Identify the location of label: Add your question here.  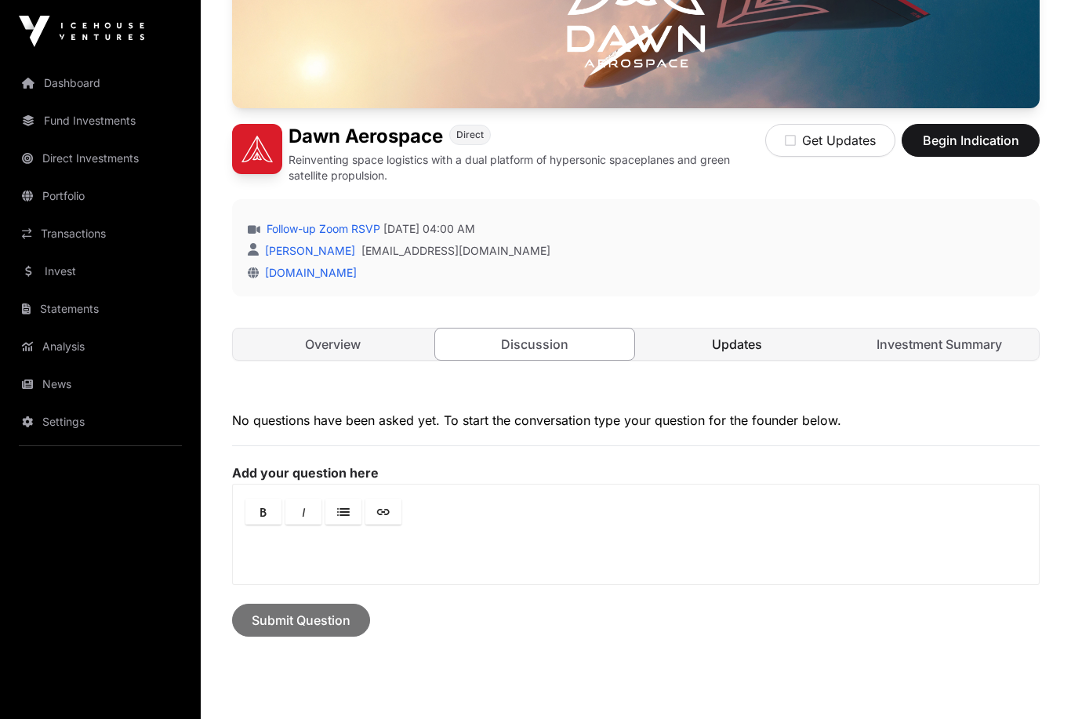
(636, 473).